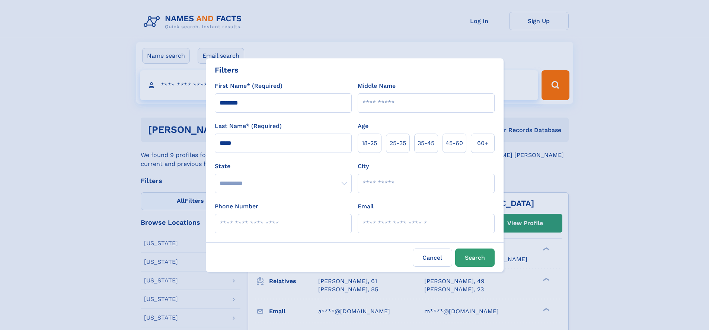 The width and height of the screenshot is (709, 330). What do you see at coordinates (236, 207) in the screenshot?
I see `label: Phone Number` at bounding box center [236, 207].